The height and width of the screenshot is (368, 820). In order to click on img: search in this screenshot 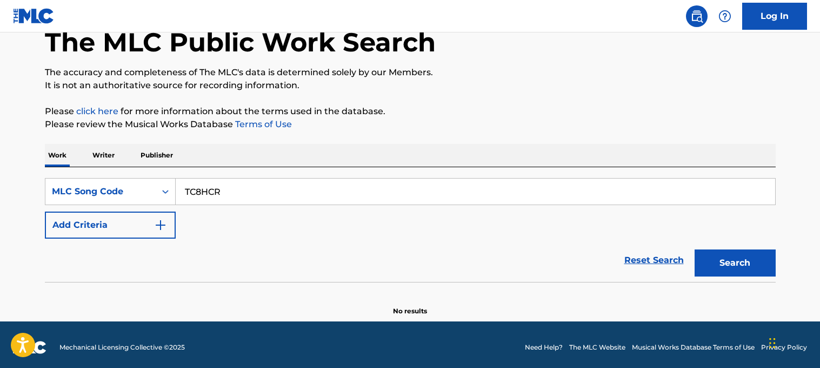, I will do `click(697, 16)`.